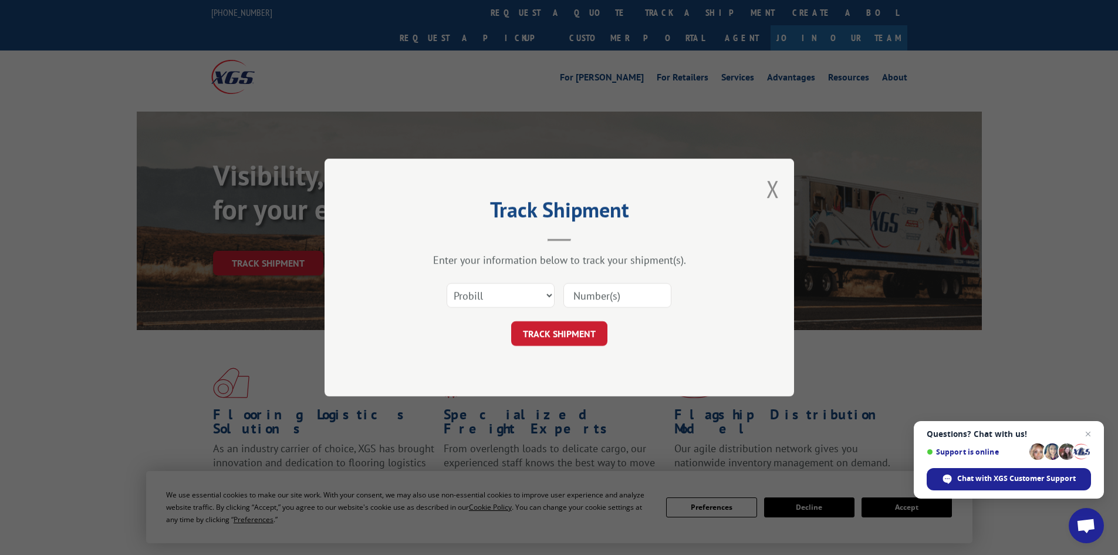  I want to click on span: Support is online, so click(976, 451).